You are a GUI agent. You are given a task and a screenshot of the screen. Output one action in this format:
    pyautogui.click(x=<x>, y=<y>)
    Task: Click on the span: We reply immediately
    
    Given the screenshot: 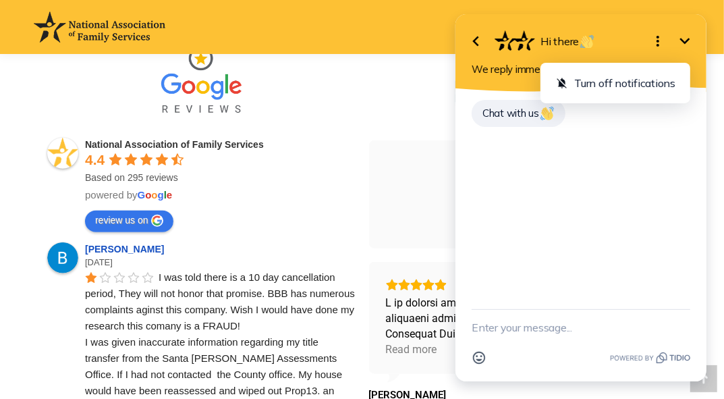 What is the action you would take?
    pyautogui.click(x=83, y=69)
    